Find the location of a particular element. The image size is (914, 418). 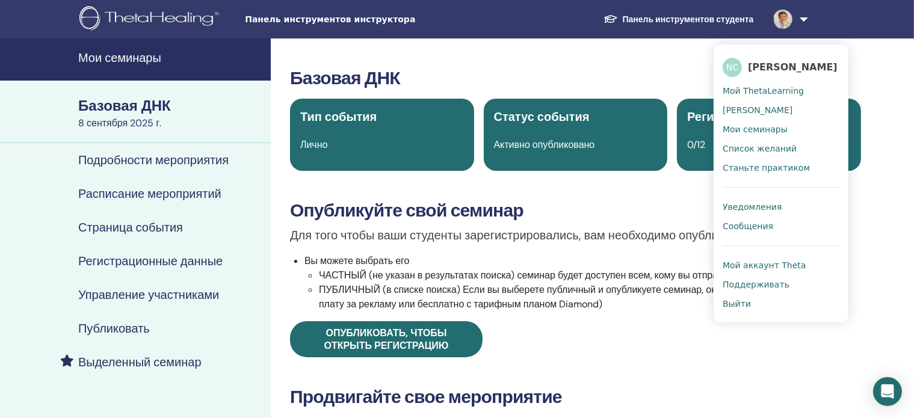

a: Панель инструментов студента is located at coordinates (679, 19).